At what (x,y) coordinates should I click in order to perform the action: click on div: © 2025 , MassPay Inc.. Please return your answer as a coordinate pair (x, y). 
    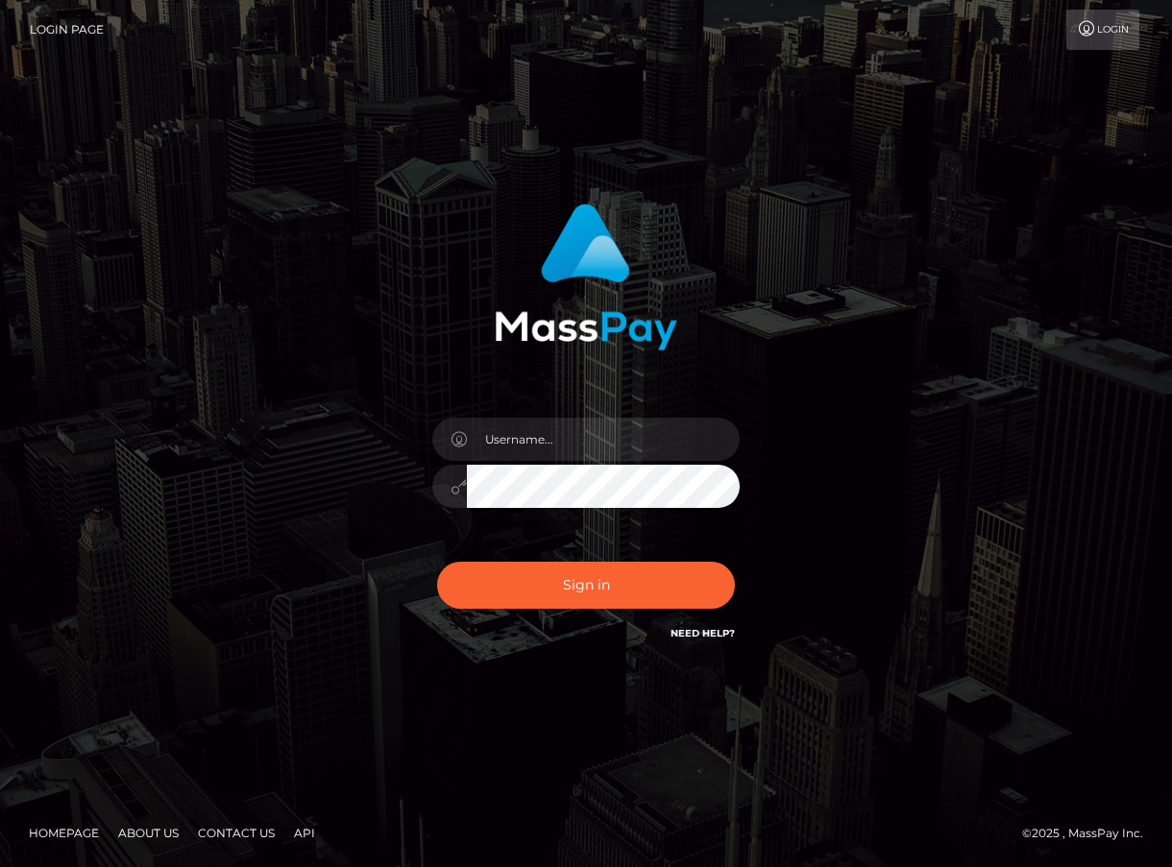
    Looking at the image, I should click on (1089, 834).